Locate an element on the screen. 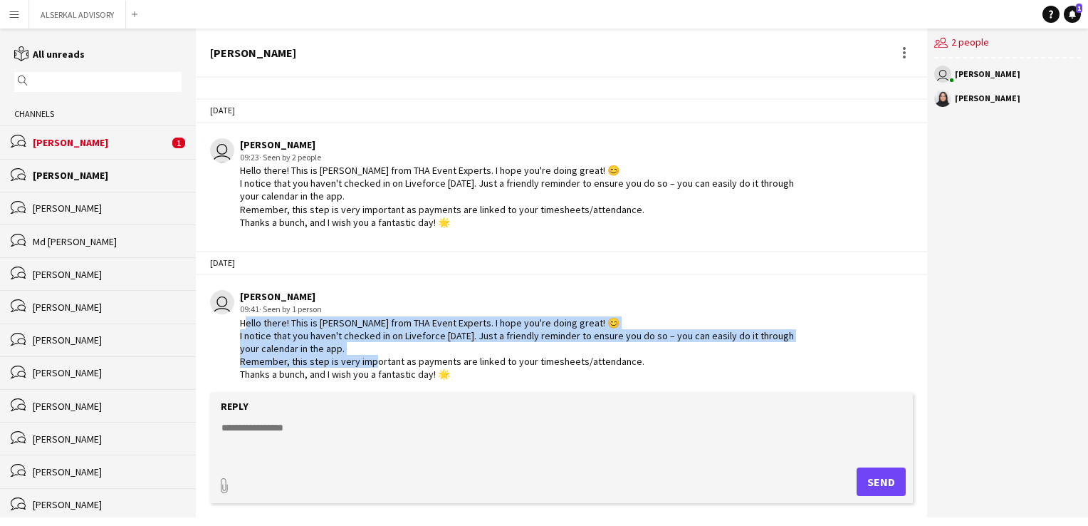 This screenshot has width=1088, height=526. div: 09:23 is located at coordinates (518, 157).